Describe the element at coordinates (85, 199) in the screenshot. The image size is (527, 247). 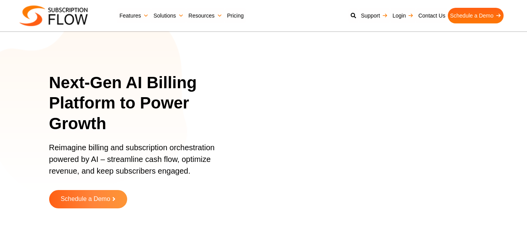
I see `span: Schedule a Demo` at that location.